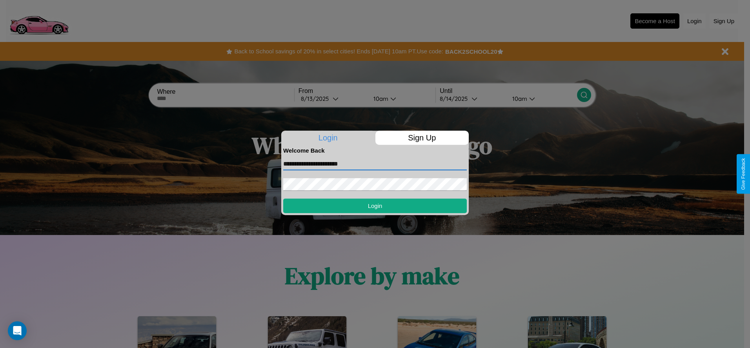  I want to click on button: Login, so click(375, 205).